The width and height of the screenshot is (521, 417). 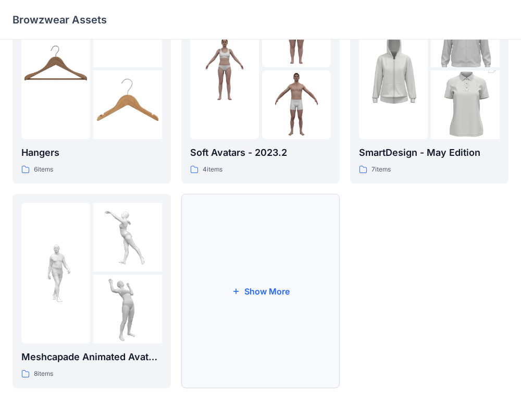 What do you see at coordinates (43, 169) in the screenshot?
I see `p: 6 items` at bounding box center [43, 169].